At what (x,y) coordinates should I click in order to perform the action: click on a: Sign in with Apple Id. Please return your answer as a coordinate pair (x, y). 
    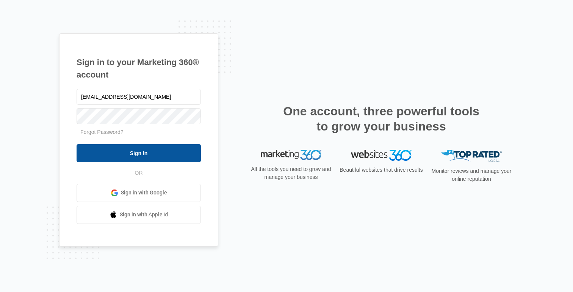
    Looking at the image, I should click on (139, 215).